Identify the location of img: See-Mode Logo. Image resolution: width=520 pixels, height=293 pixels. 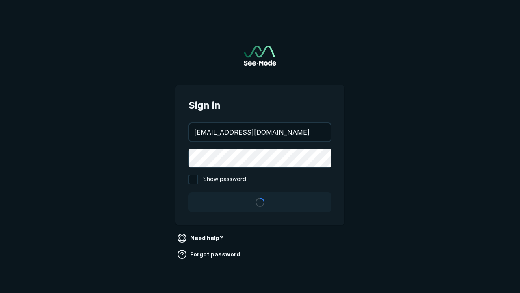
(260, 55).